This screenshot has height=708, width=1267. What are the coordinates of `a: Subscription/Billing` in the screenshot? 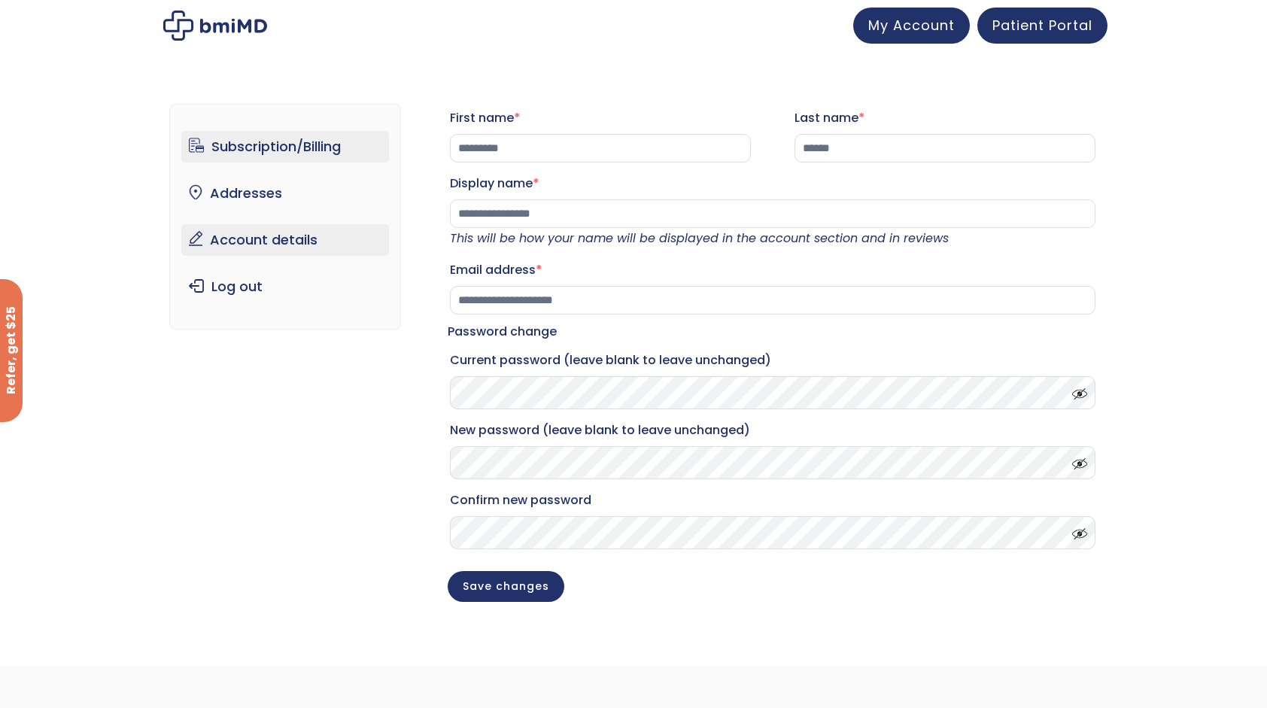 It's located at (285, 147).